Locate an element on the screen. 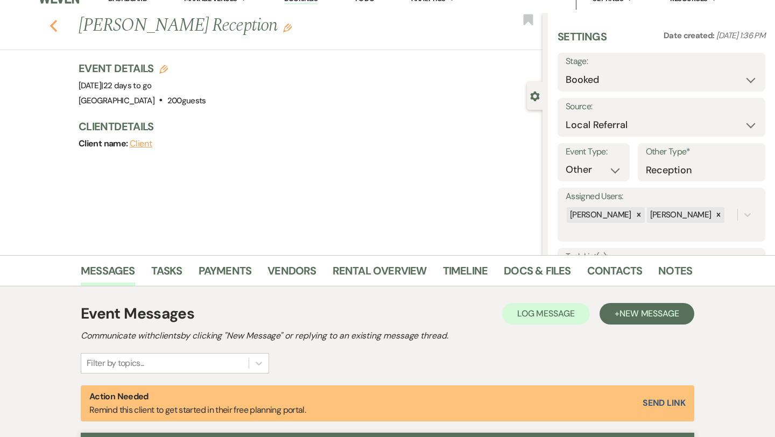  h3: Client Details is located at coordinates (305, 126).